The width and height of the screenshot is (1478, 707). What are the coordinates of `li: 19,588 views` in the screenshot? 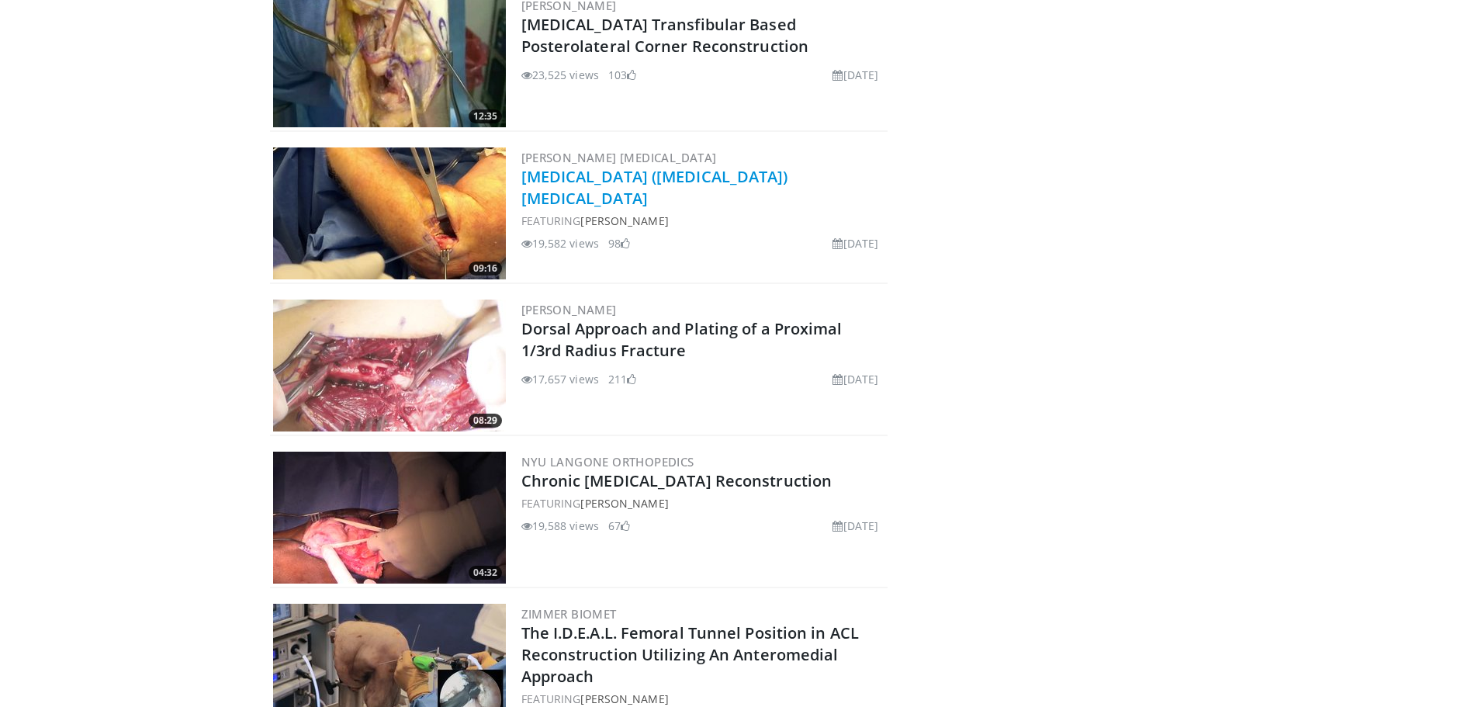 It's located at (560, 525).